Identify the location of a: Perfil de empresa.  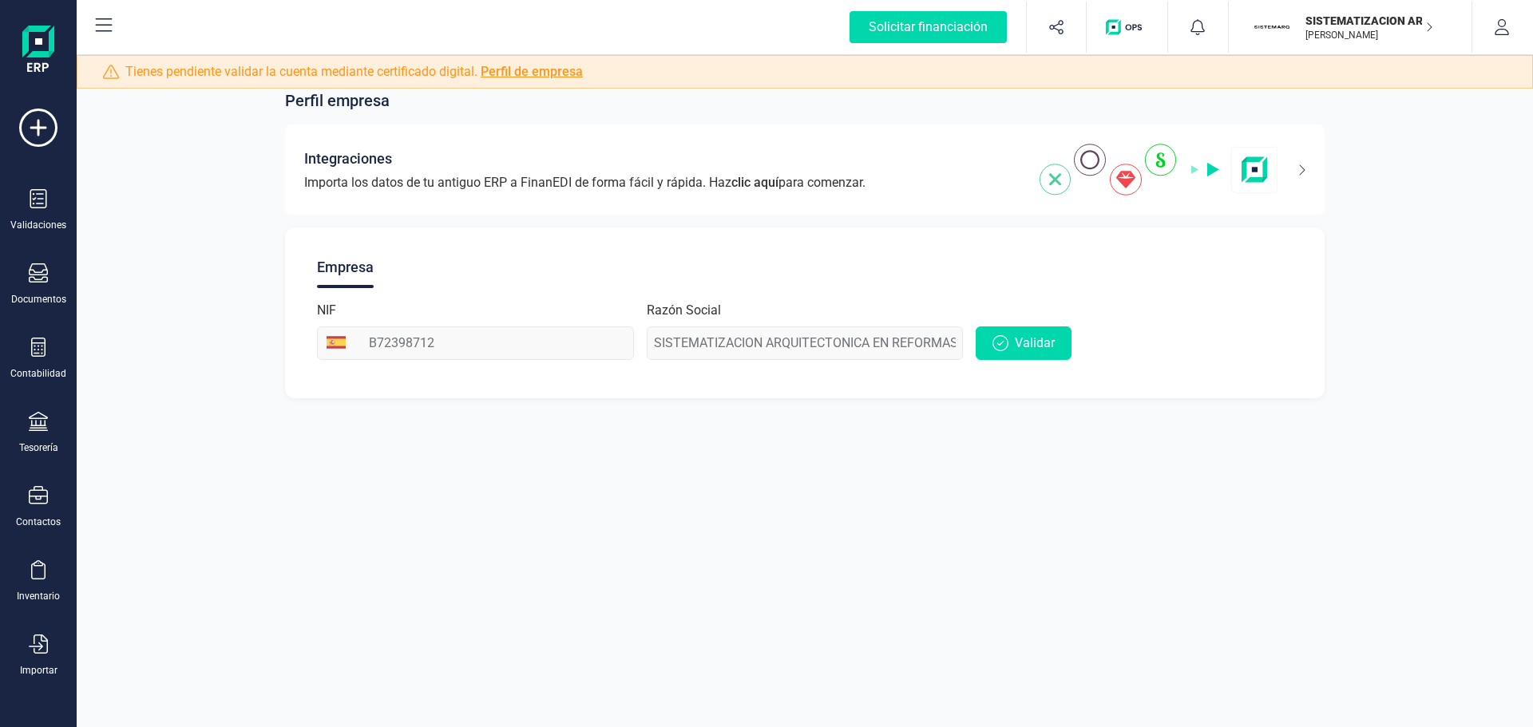
(532, 71).